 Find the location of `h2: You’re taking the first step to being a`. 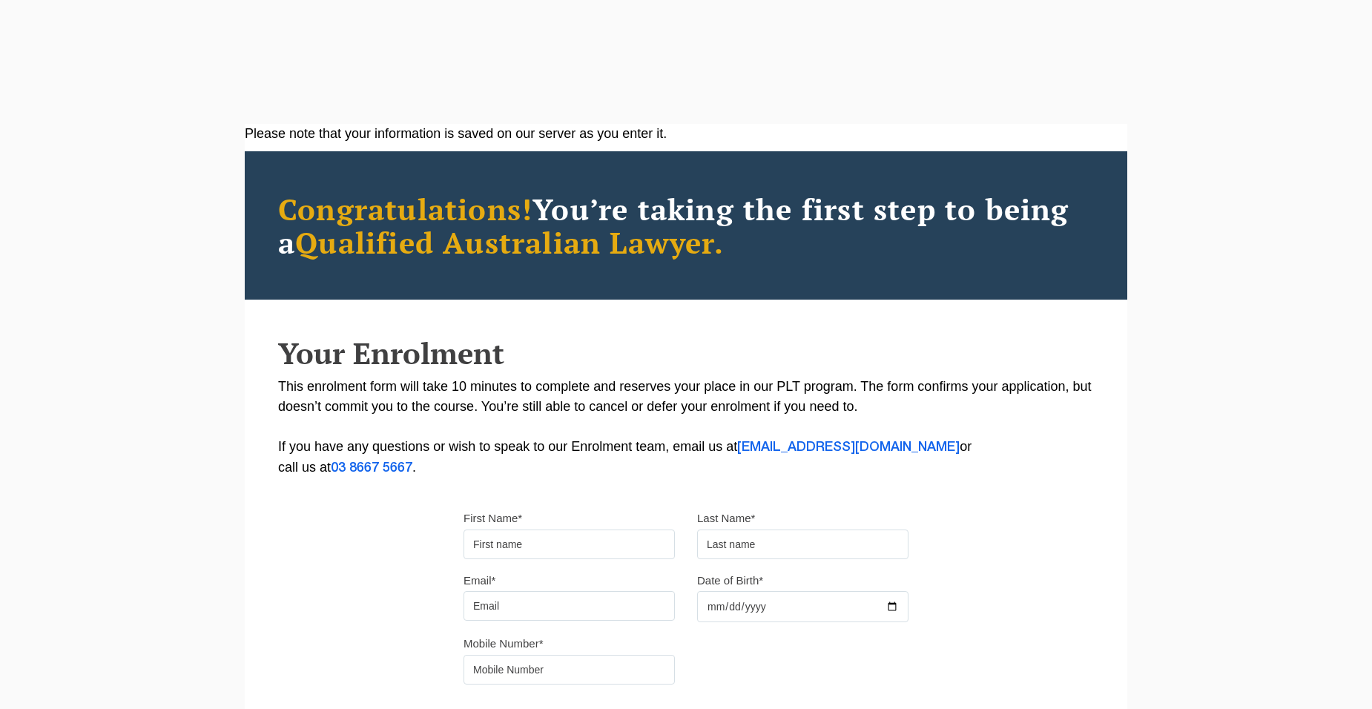

h2: You’re taking the first step to being a is located at coordinates (686, 225).